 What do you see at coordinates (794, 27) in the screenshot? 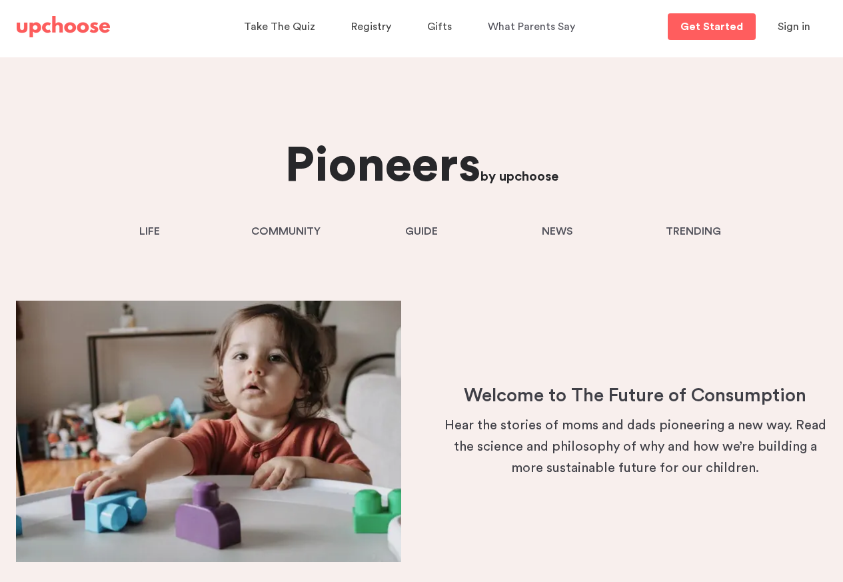
I see `button: Sign in` at bounding box center [794, 27].